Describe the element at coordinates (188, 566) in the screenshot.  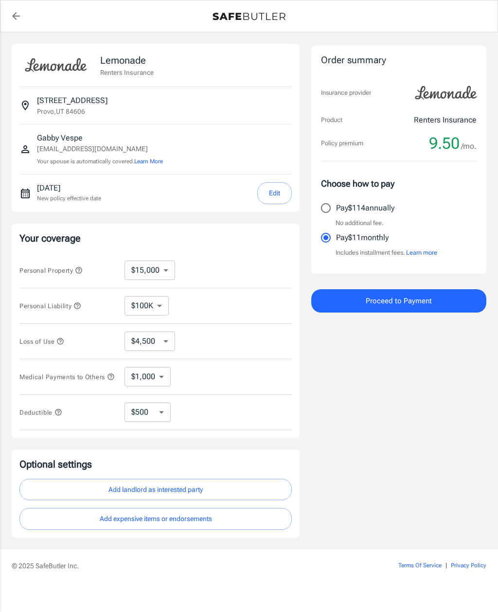
I see `p: © 2025 SafeButler Inc.` at that location.